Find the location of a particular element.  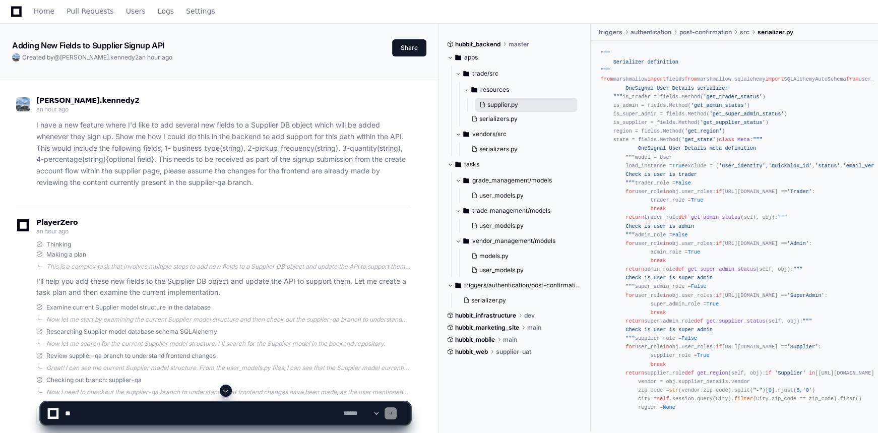

span: hubbit_web is located at coordinates (471, 352).